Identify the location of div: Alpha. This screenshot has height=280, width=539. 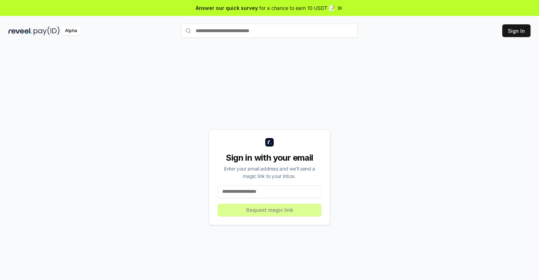
(71, 31).